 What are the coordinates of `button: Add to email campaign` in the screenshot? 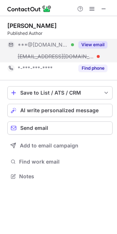 It's located at (60, 146).